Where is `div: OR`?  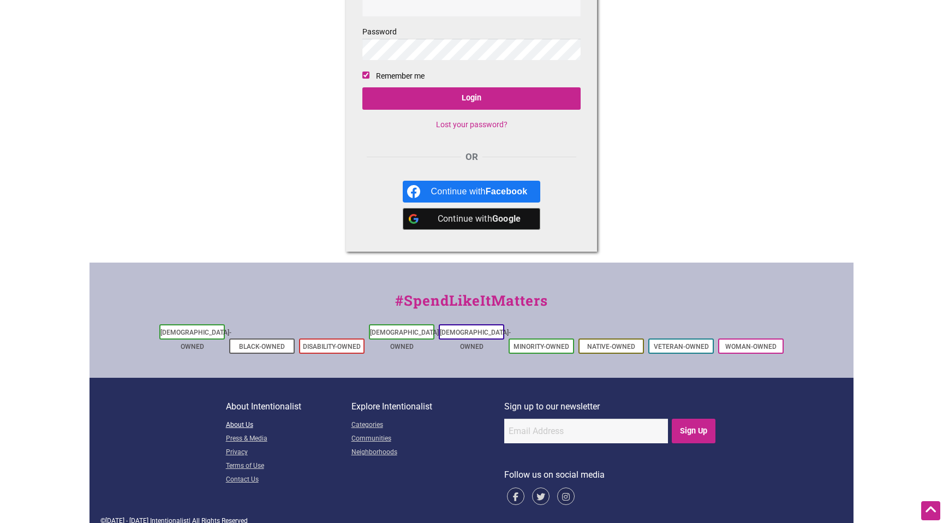
div: OR is located at coordinates (472, 157).